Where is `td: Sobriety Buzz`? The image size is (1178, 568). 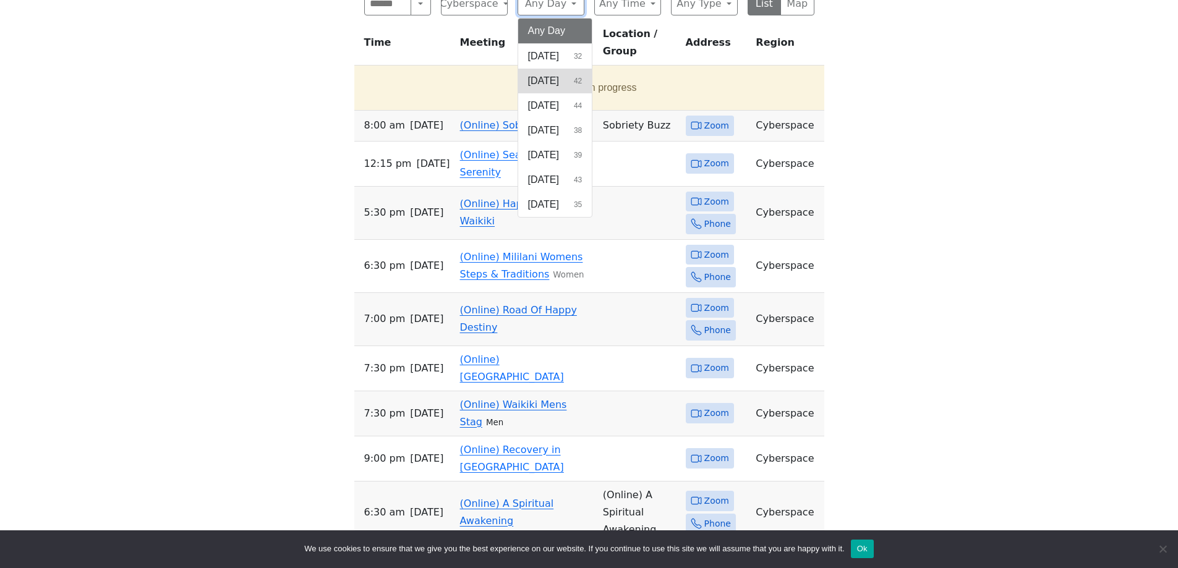 td: Sobriety Buzz is located at coordinates (639, 126).